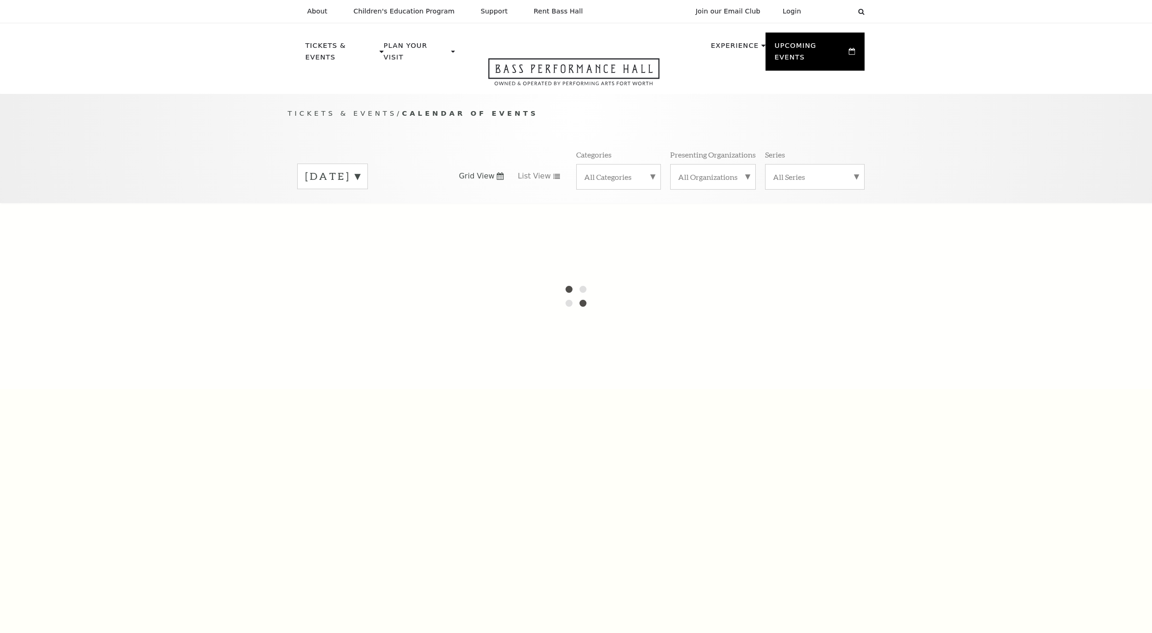 This screenshot has height=633, width=1152. I want to click on p: About, so click(317, 11).